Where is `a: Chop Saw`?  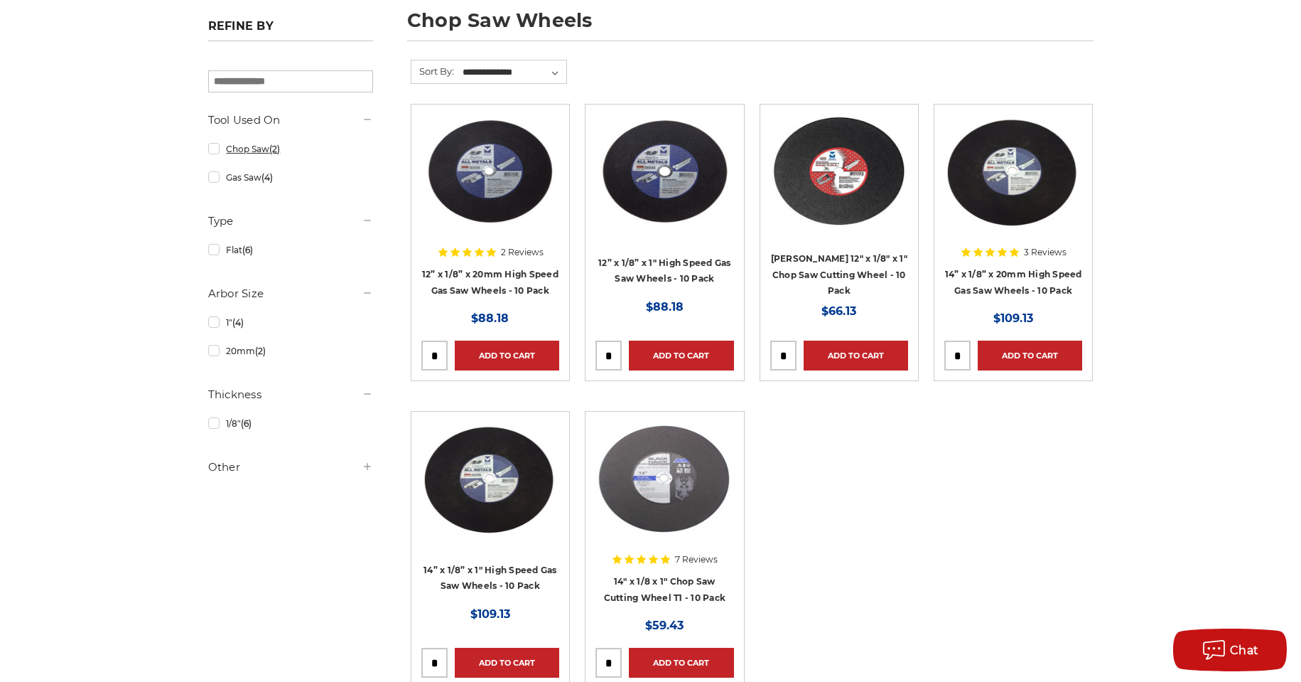 a: Chop Saw is located at coordinates (291, 149).